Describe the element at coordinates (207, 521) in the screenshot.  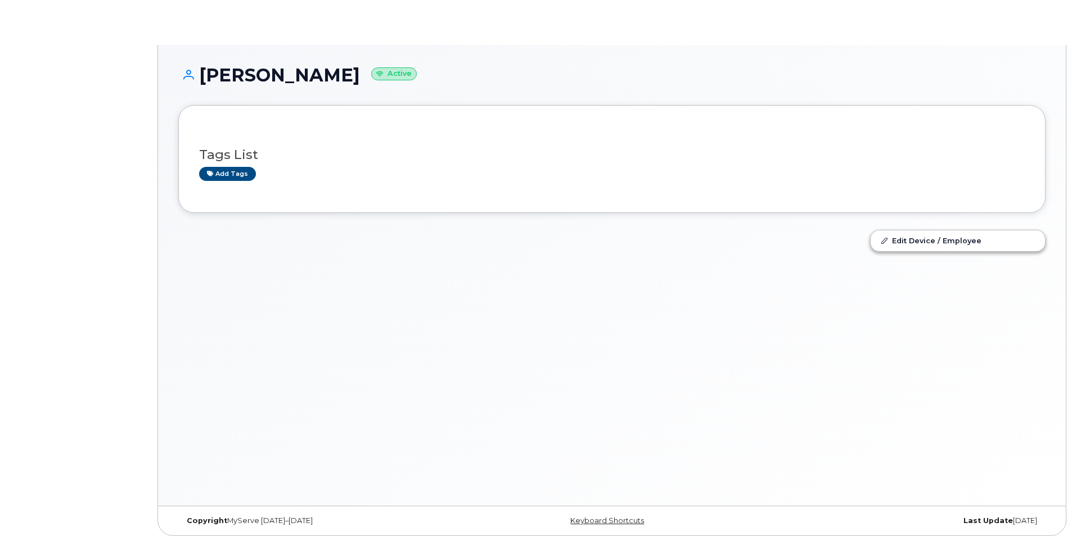
I see `strong: Copyright` at that location.